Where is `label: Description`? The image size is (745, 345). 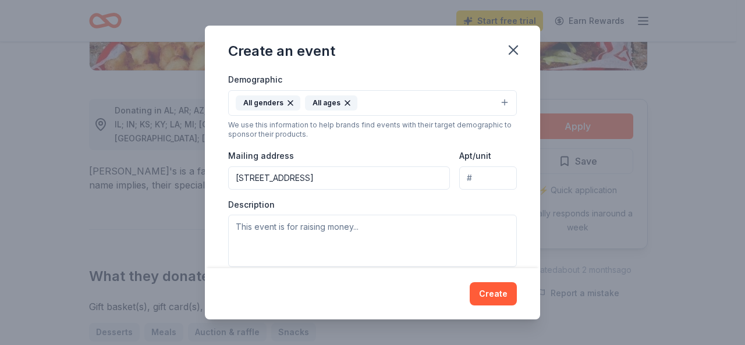
label: Description is located at coordinates (252, 205).